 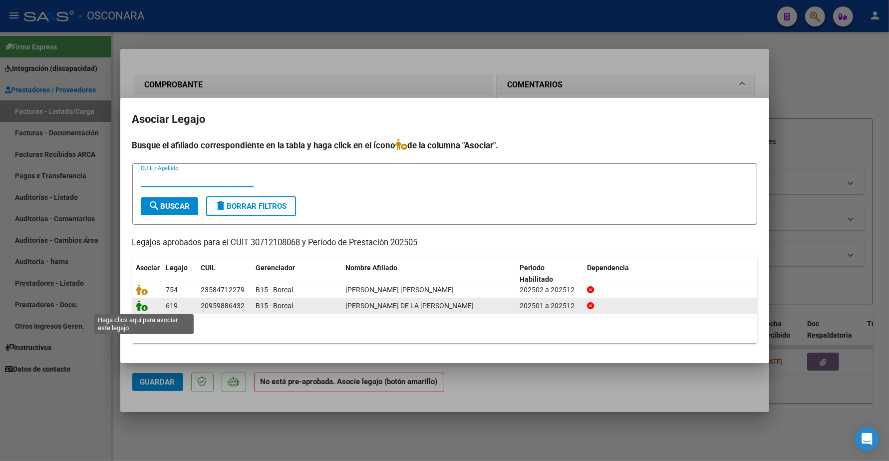 What do you see at coordinates (410, 306) in the screenshot?
I see `span: NARANJO DE LA HOZ ELIAN JESUS` at bounding box center [410, 306].